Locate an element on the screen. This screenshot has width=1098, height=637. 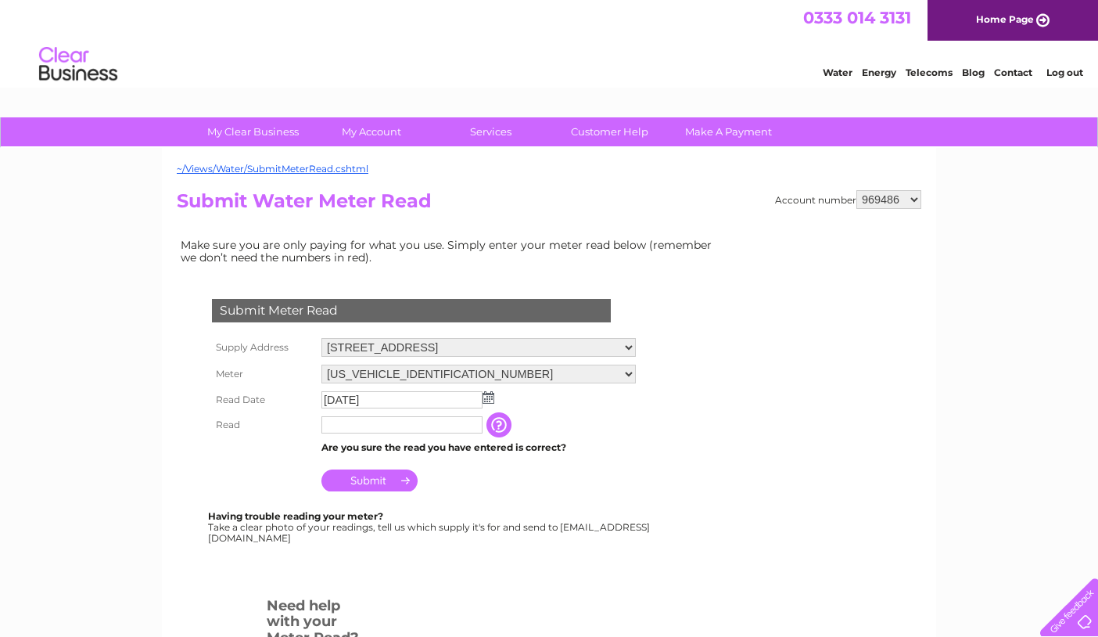
b: Having trouble reading your meter? is located at coordinates (296, 515).